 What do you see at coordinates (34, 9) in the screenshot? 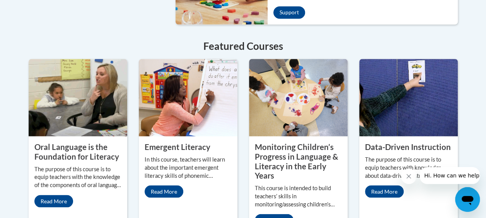
I see `span: Hi. How can we help?` at bounding box center [34, 9].